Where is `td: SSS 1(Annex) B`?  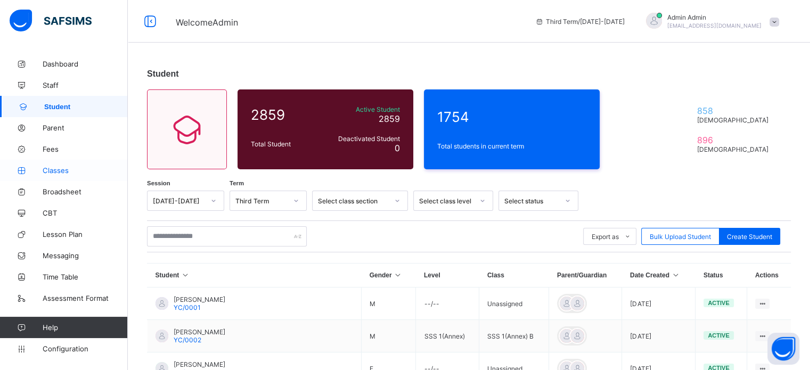
td: SSS 1(Annex) B is located at coordinates (514, 336).